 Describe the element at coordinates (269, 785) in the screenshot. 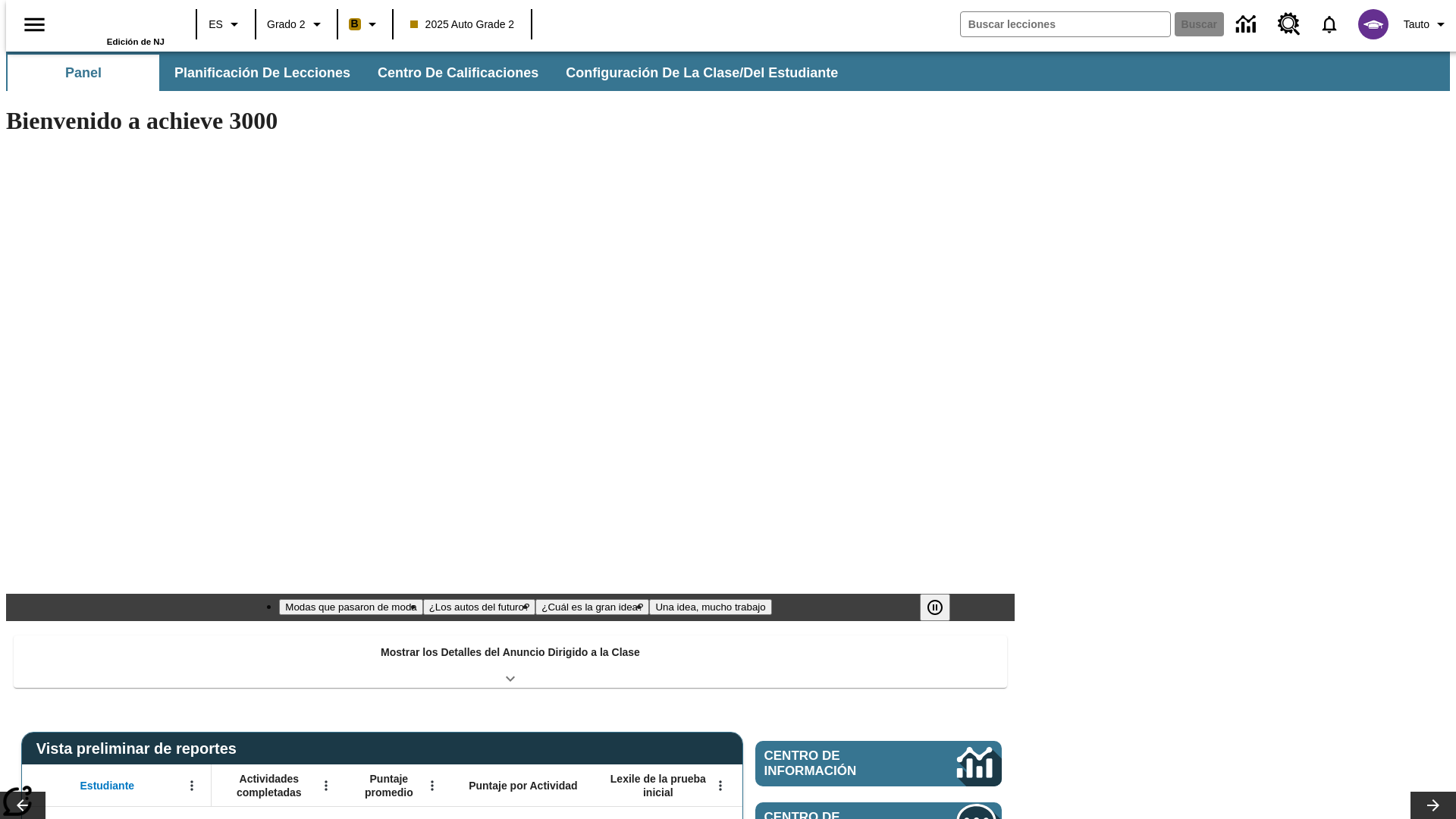

I see `span: Actividades completadas` at that location.